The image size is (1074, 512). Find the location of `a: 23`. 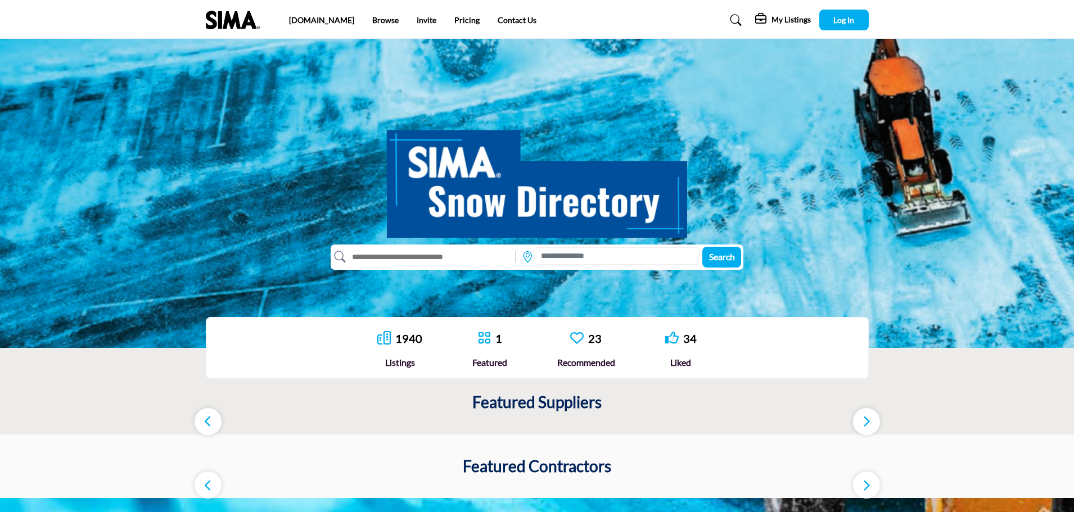

a: 23 is located at coordinates (595, 339).